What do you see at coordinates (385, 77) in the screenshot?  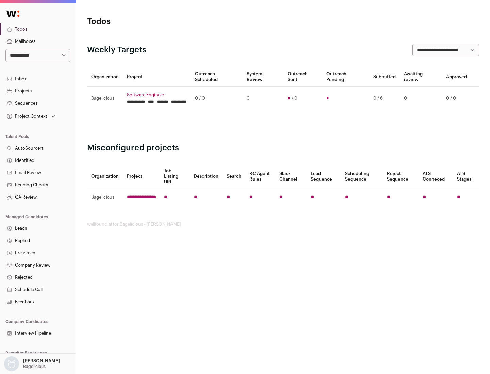 I see `th: Submitted` at bounding box center [385, 77].